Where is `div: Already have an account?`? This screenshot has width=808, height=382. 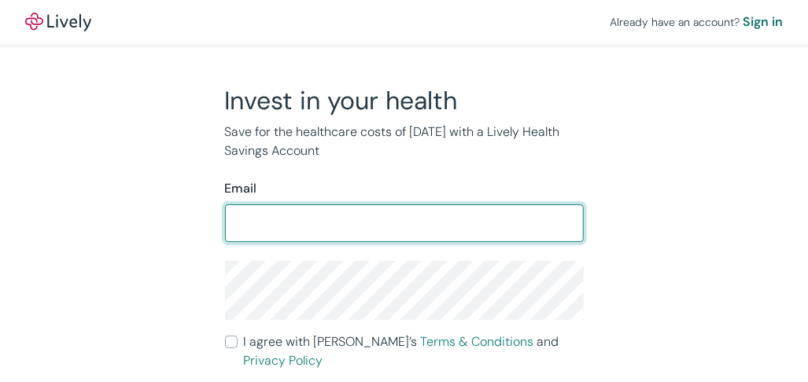
div: Already have an account? is located at coordinates (696, 22).